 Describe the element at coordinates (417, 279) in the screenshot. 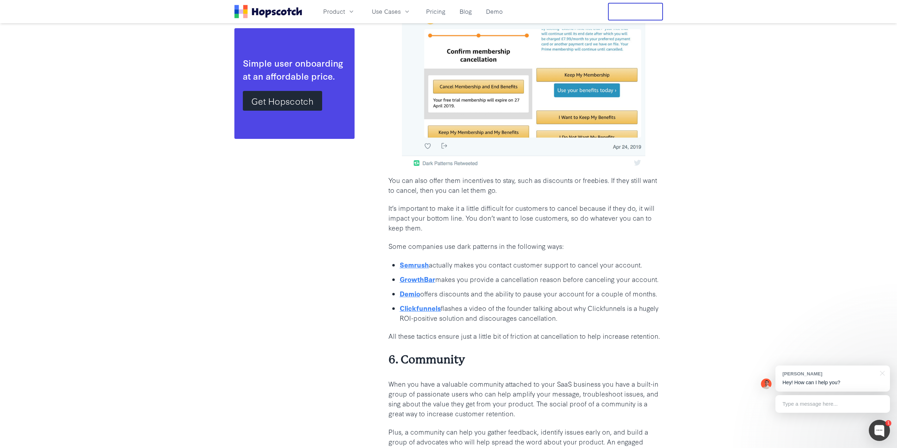

I see `a: GrowthBar` at that location.